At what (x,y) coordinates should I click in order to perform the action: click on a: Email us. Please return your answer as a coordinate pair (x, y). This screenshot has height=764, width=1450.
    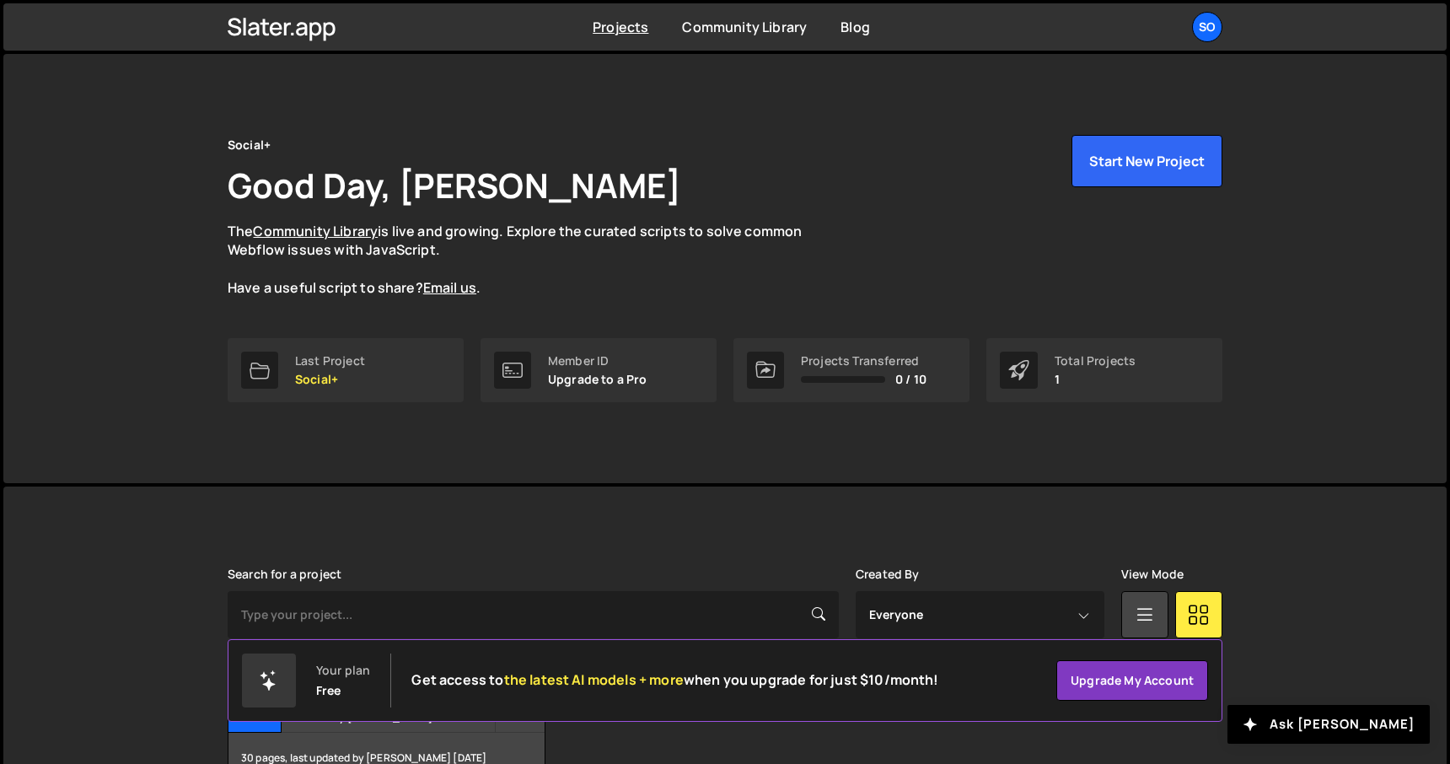
    Looking at the image, I should click on (449, 287).